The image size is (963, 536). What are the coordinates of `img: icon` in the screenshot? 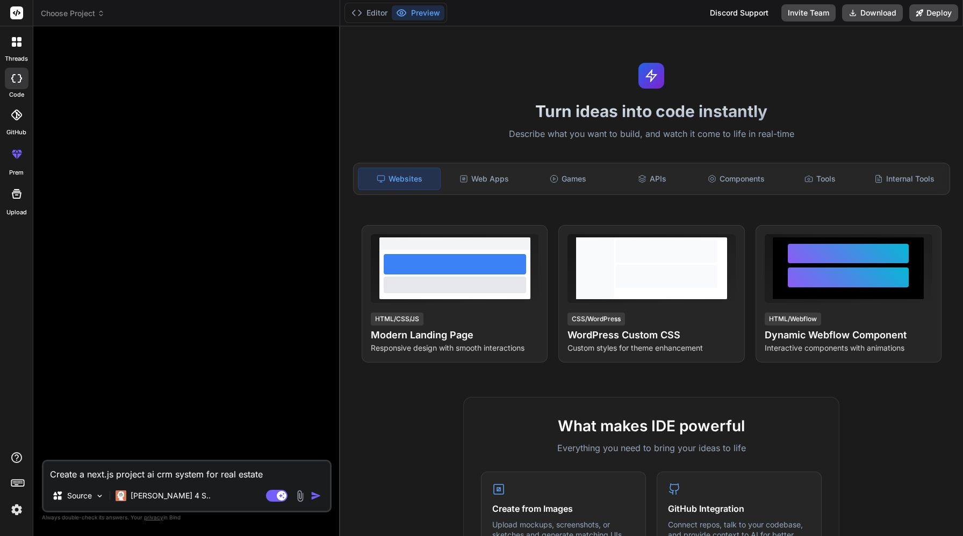 It's located at (316, 496).